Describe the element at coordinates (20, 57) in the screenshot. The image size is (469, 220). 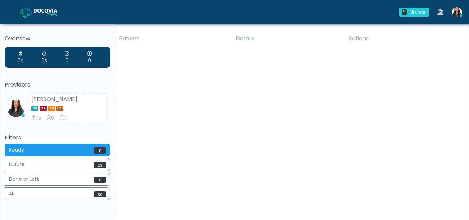
I see `div: Average Wait Time` at that location.